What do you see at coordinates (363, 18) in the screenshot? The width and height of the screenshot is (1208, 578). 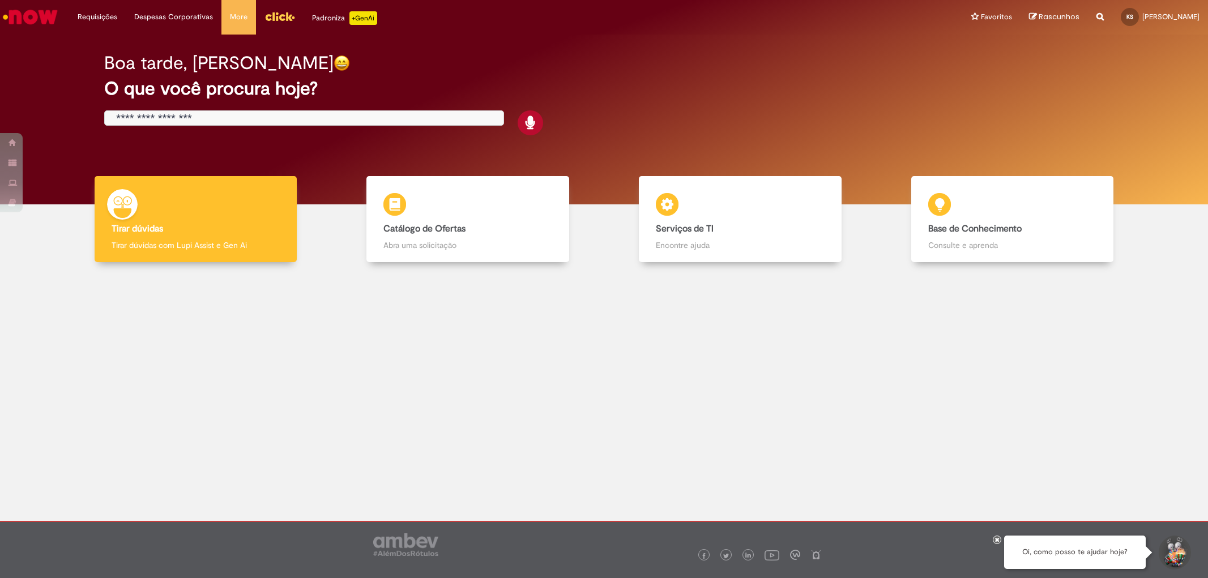 I see `p: +GenAi` at bounding box center [363, 18].